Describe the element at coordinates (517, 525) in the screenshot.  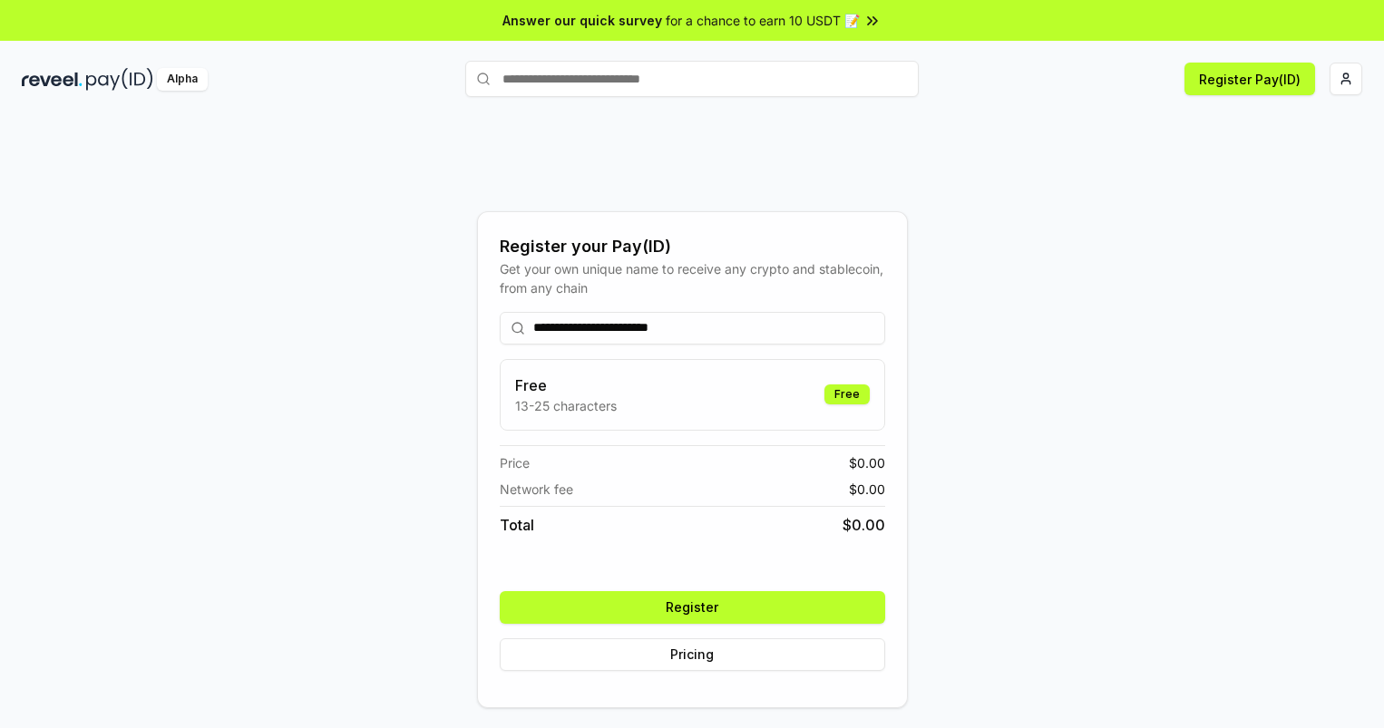
I see `span: Total` at that location.